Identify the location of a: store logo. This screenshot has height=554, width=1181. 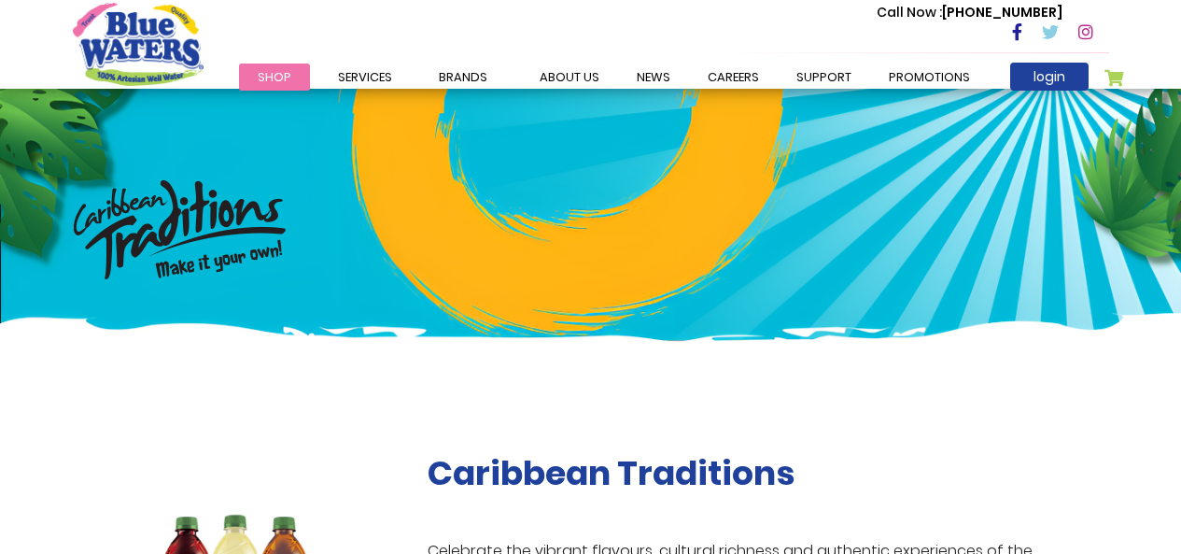
(138, 44).